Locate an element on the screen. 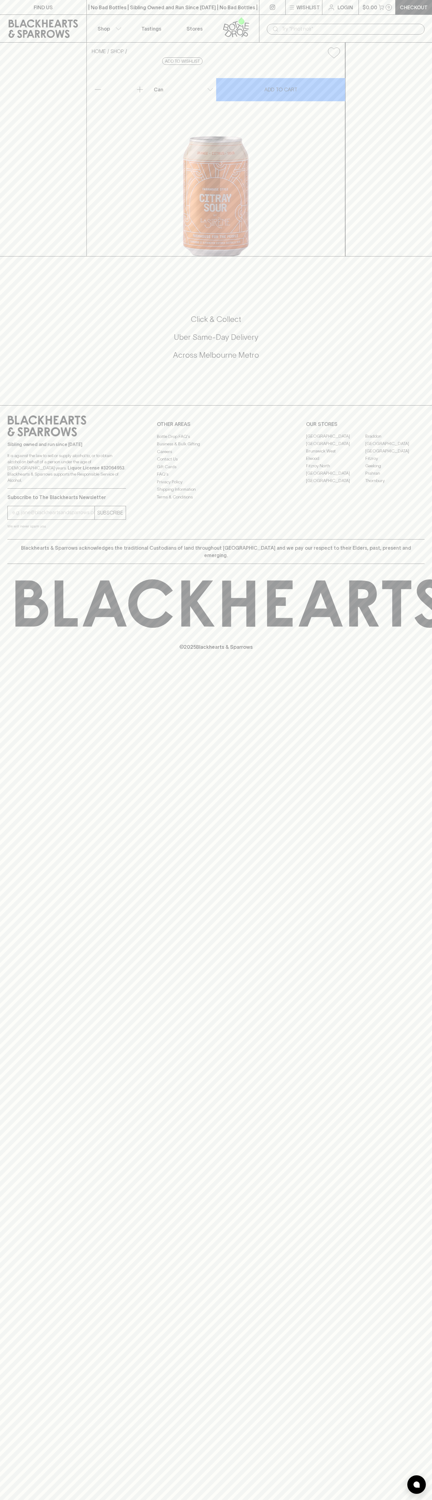 The height and width of the screenshot is (1500, 432). a: SHOP is located at coordinates (117, 51).